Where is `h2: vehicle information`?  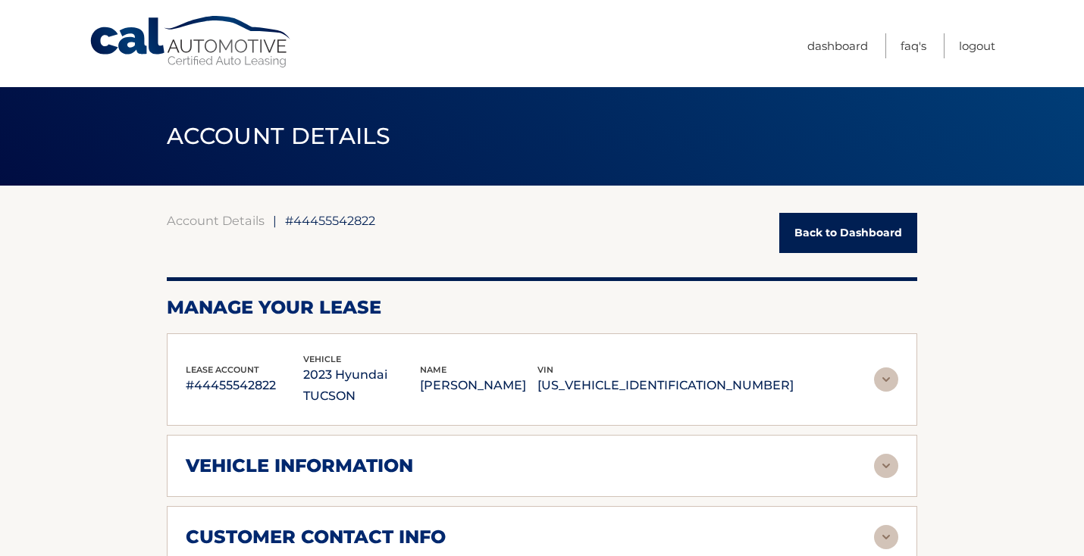 h2: vehicle information is located at coordinates (299, 466).